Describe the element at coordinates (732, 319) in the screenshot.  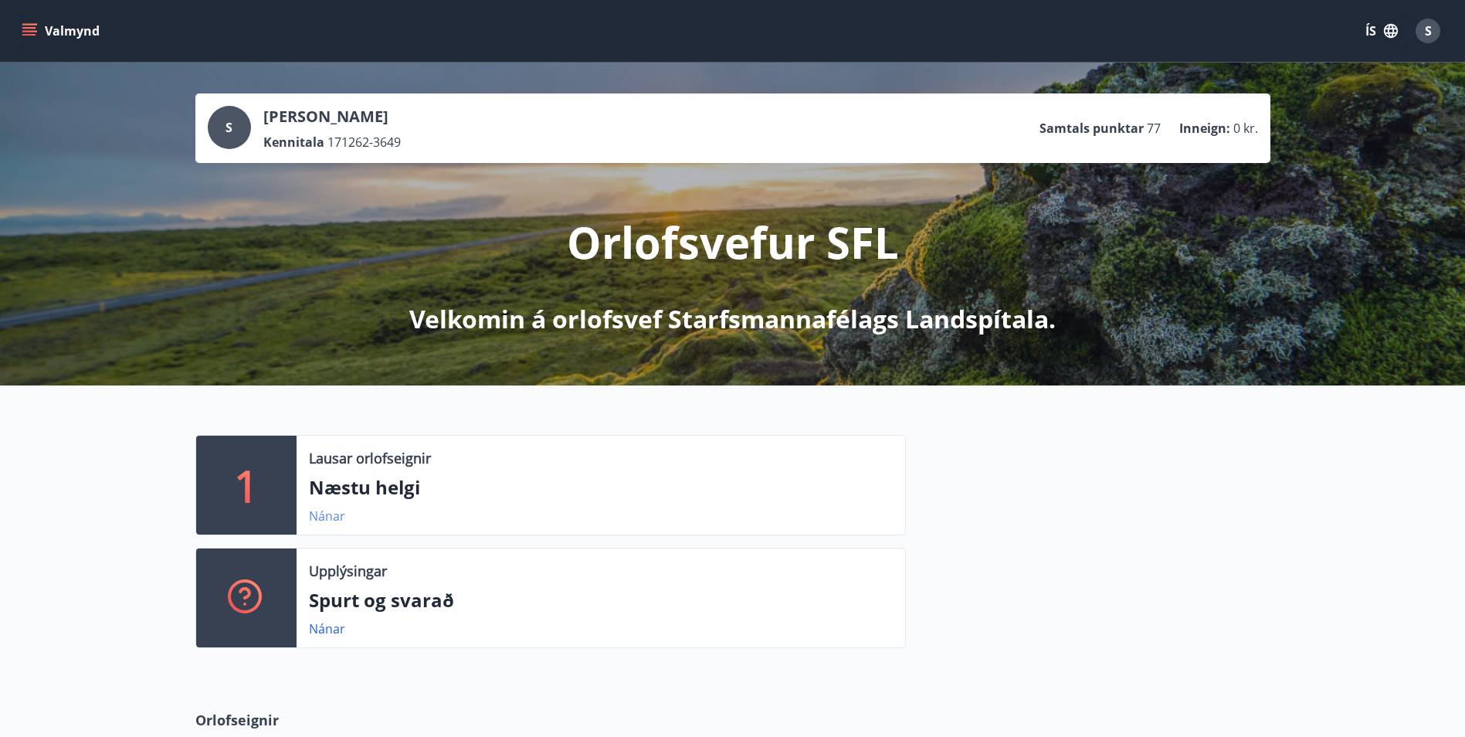
I see `p: Velkomin á orlofsvef Starfsmannafélags Landspítala.` at that location.